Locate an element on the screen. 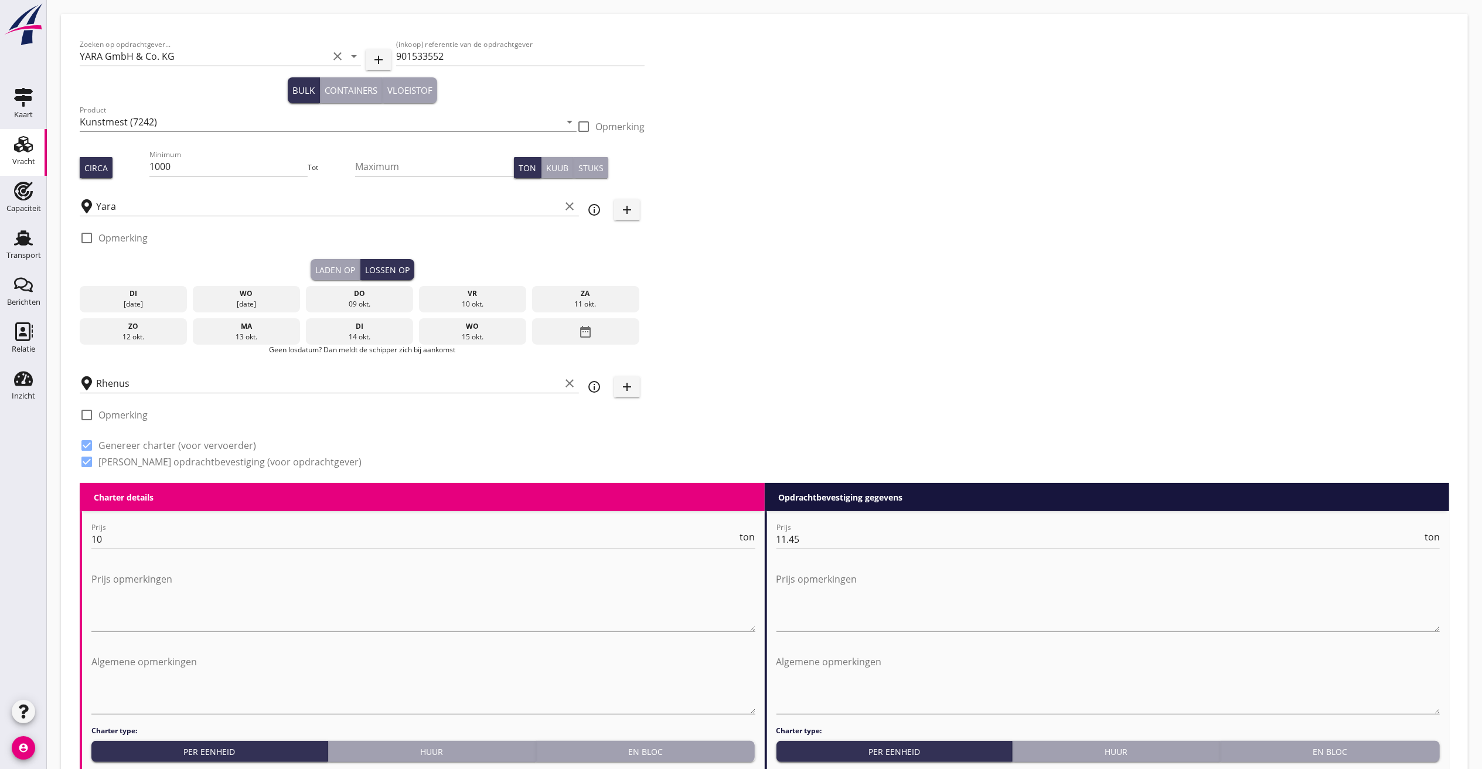 This screenshot has width=1482, height=769. div: Tot is located at coordinates (331, 168).